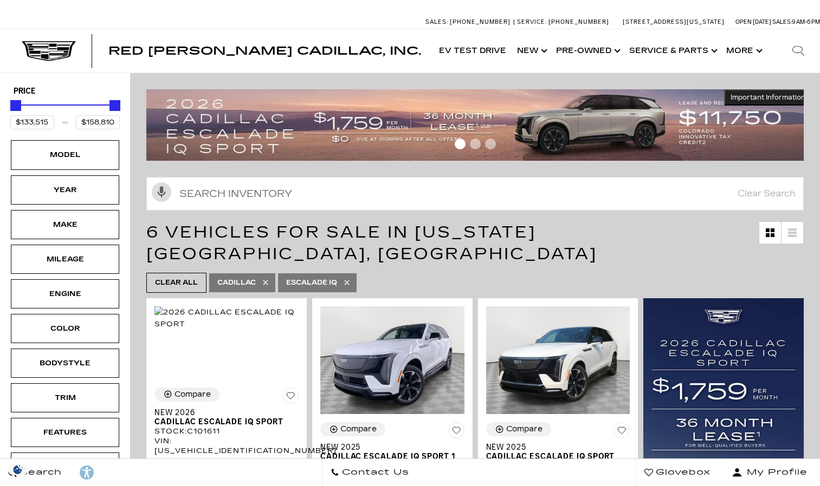 The height and width of the screenshot is (486, 820). Describe the element at coordinates (531, 22) in the screenshot. I see `span: Service:` at that location.